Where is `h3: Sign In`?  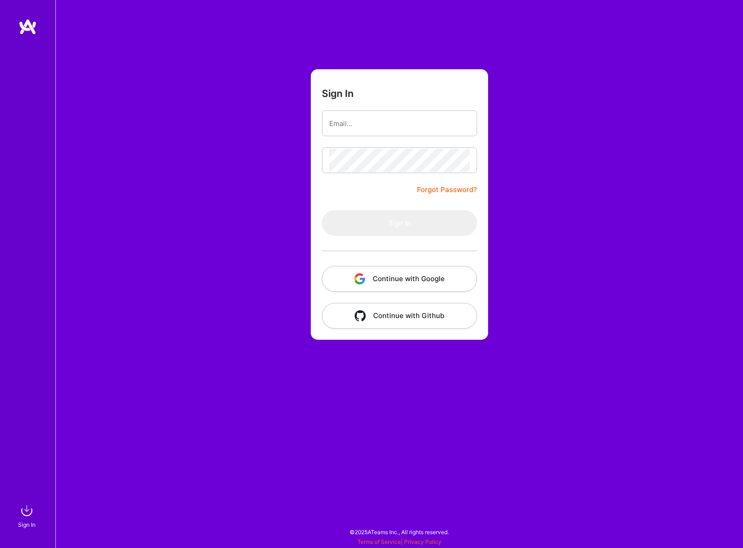
h3: Sign In is located at coordinates (338, 93).